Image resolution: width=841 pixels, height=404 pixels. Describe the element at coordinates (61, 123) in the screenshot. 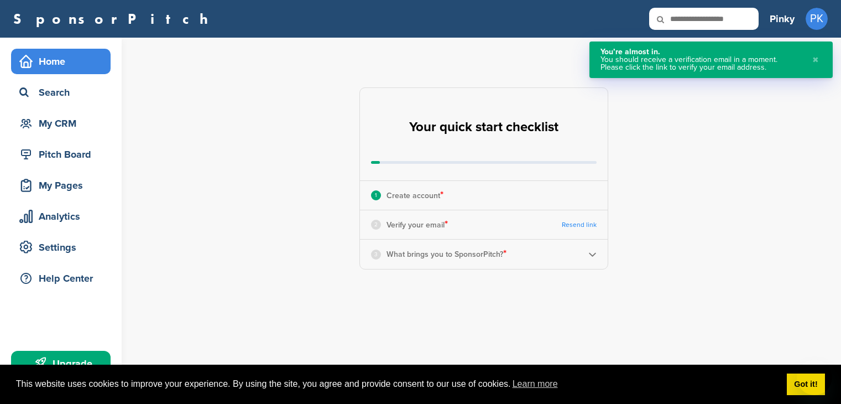

I see `a: My CRM` at that location.